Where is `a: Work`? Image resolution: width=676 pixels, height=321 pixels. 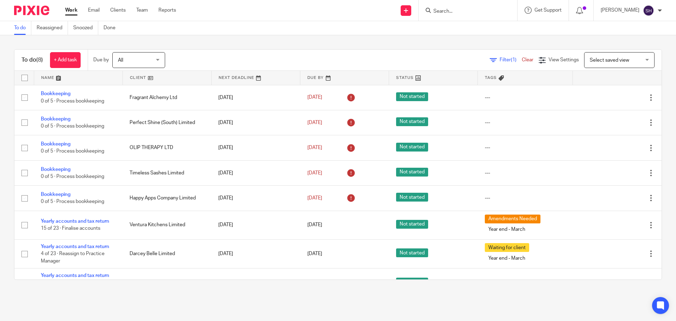
a: Work is located at coordinates (71, 10).